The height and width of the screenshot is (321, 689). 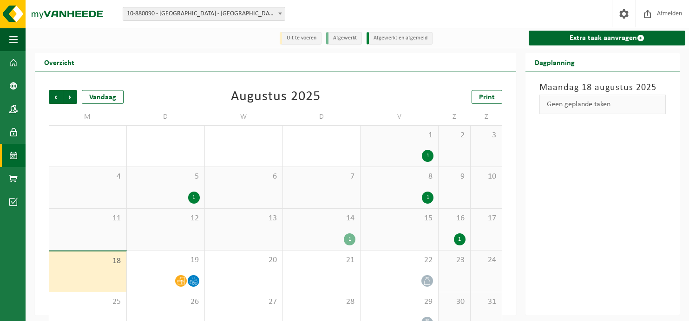 I want to click on li: Uit te voeren, so click(x=300, y=38).